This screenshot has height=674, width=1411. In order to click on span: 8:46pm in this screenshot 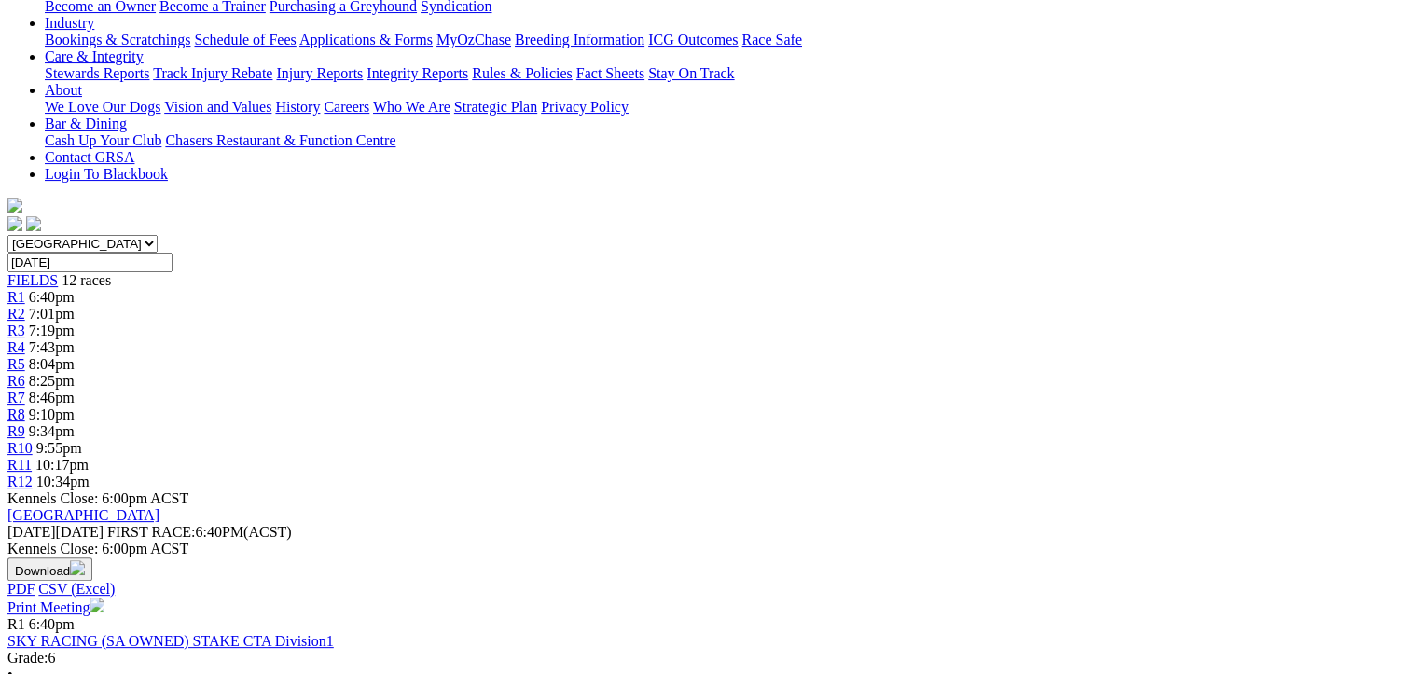, I will do `click(51, 397)`.